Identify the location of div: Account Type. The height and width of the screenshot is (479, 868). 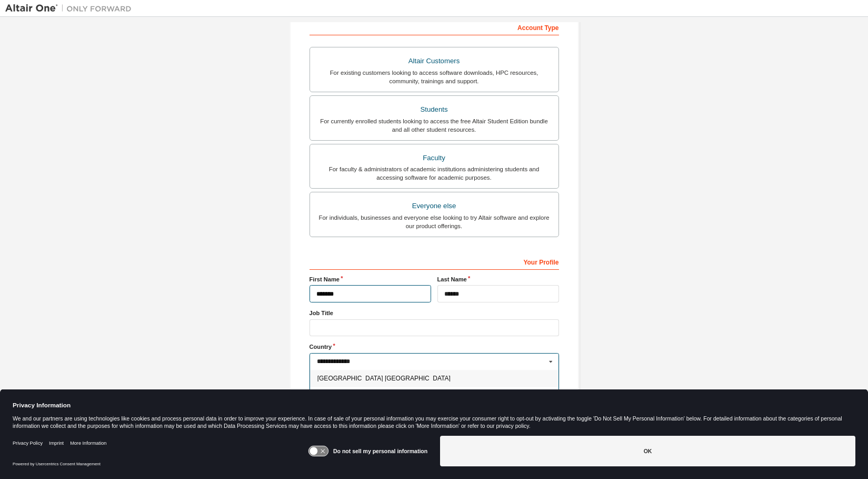
(434, 27).